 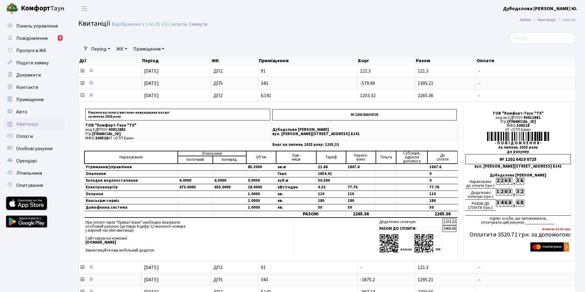 What do you see at coordinates (521, 203) in the screenshot?
I see `div: 8` at bounding box center [521, 203].